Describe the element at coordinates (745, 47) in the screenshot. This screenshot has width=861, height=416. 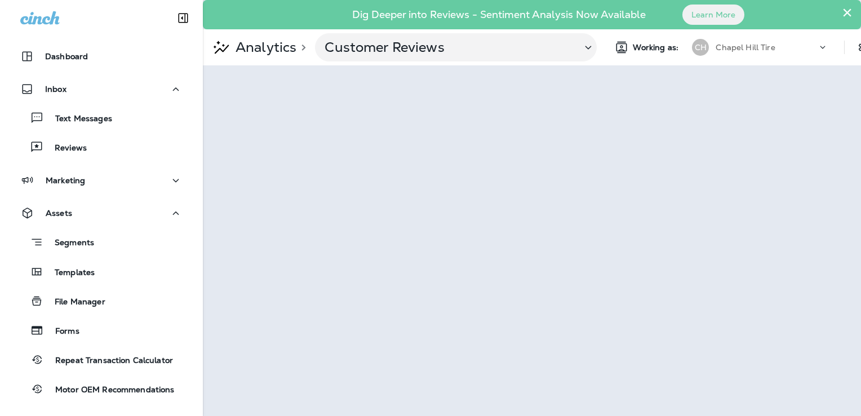
I see `p: Chapel Hill Tire` at that location.